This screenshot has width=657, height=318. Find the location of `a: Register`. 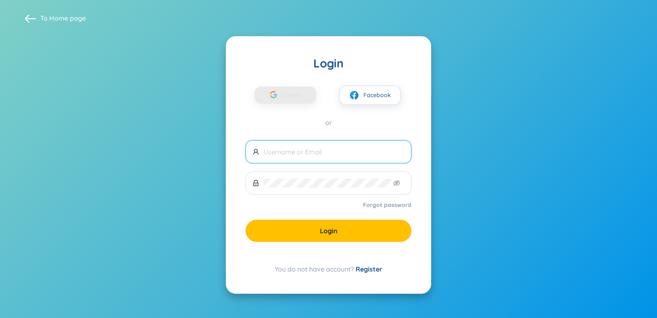

a: Register is located at coordinates (369, 269).